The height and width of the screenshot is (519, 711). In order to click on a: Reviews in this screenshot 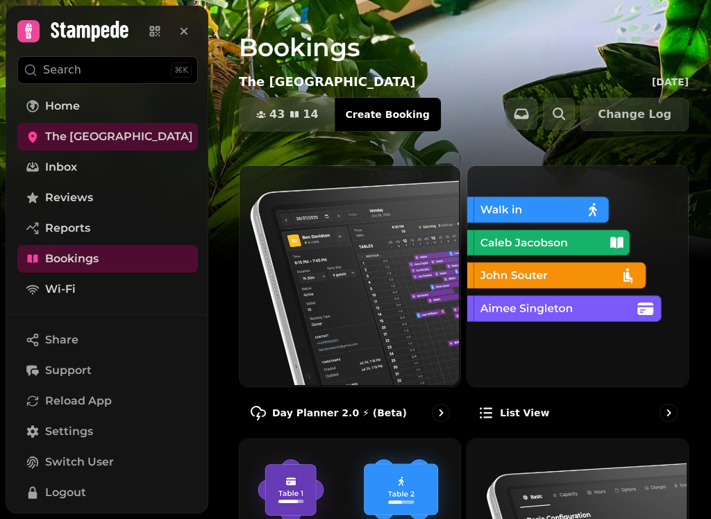, I will do `click(108, 198)`.